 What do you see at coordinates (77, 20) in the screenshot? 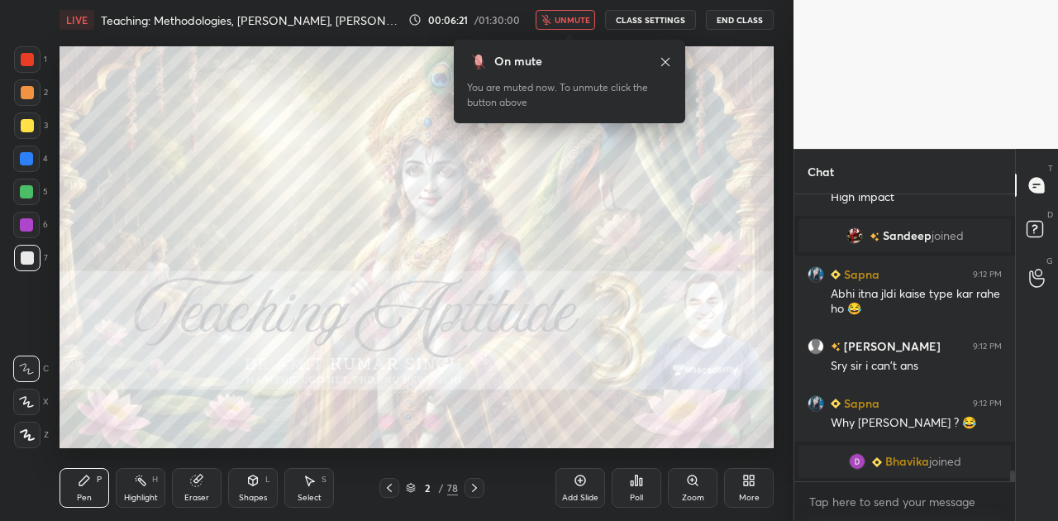
I see `div: LIVE` at bounding box center [77, 20].